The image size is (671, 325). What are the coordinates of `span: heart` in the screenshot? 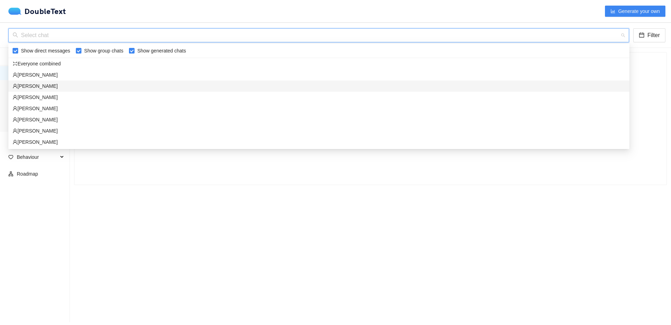 It's located at (11, 157).